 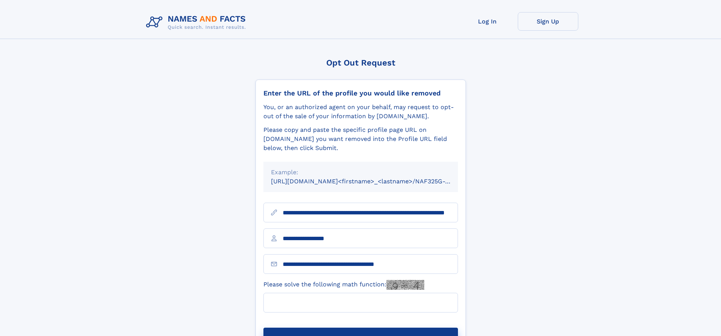 I want to click on a: Sign Up, so click(x=548, y=21).